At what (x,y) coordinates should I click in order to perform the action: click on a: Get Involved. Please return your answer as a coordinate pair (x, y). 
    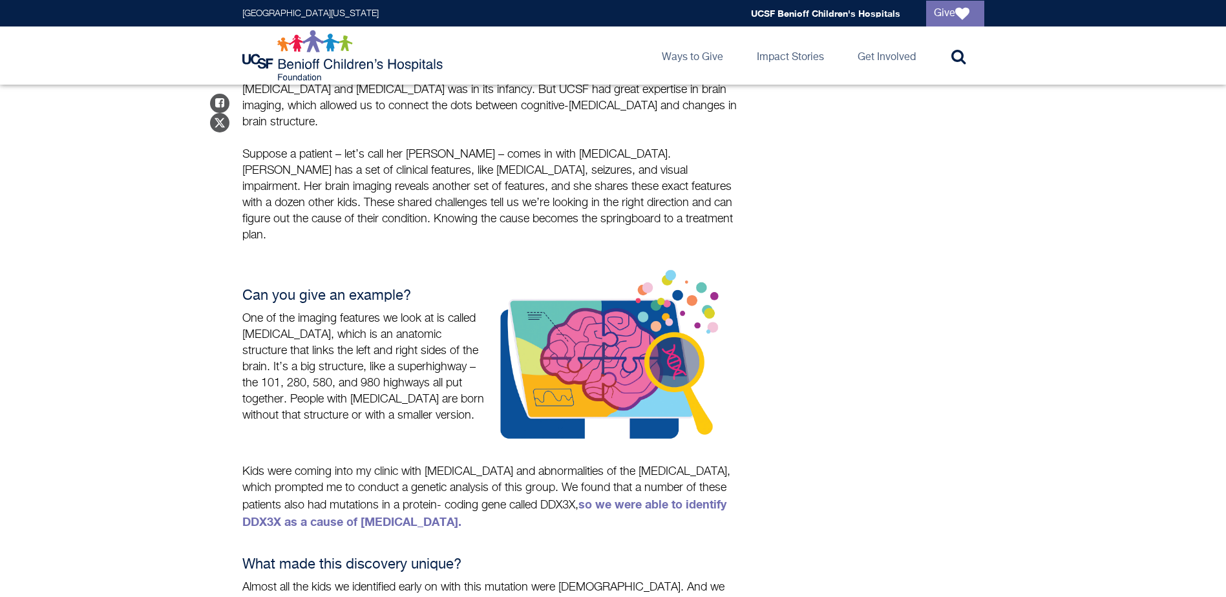
    Looking at the image, I should click on (887, 56).